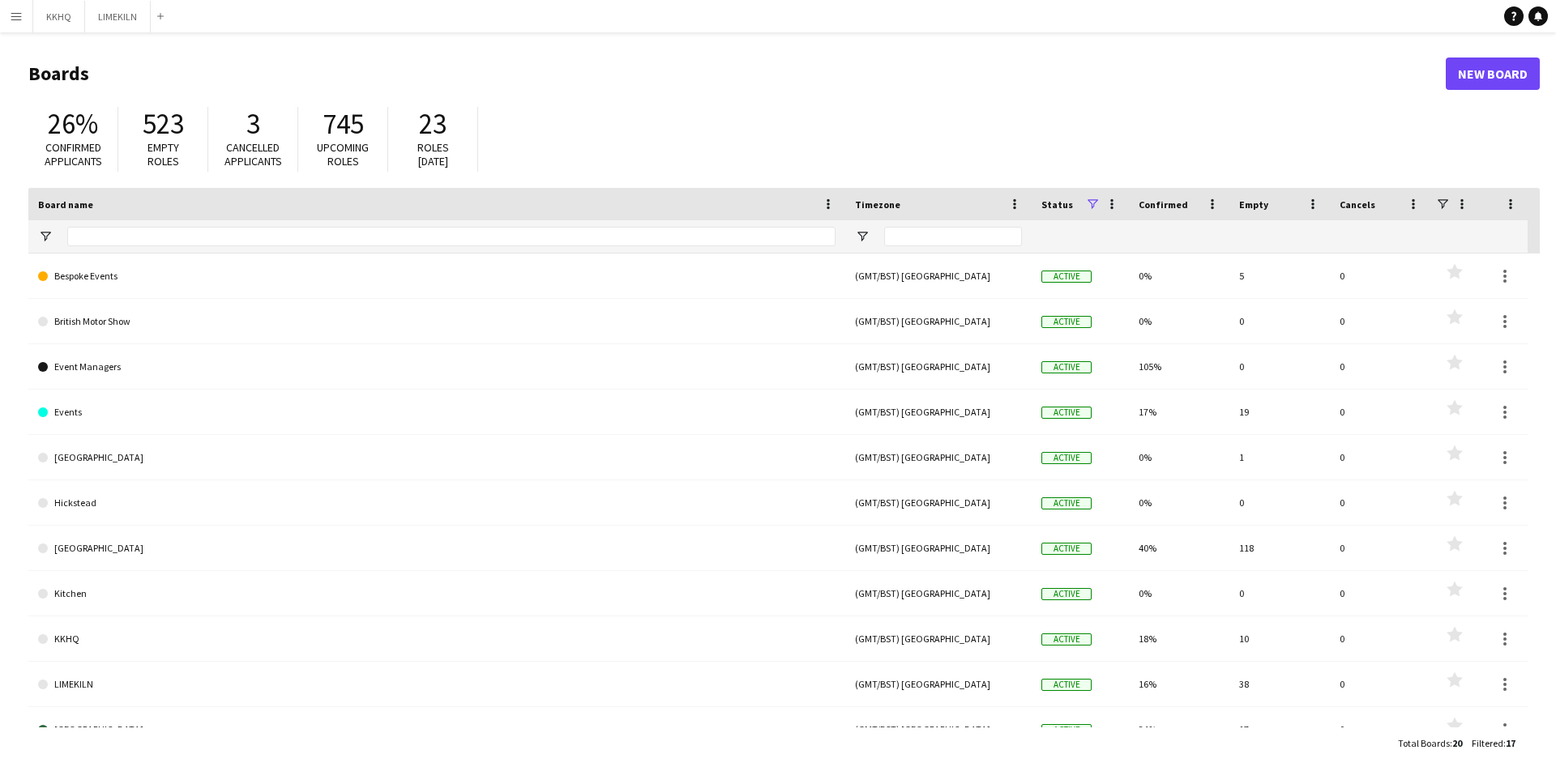 This screenshot has height=784, width=1556. Describe the element at coordinates (1254, 204) in the screenshot. I see `span: Empty` at that location.